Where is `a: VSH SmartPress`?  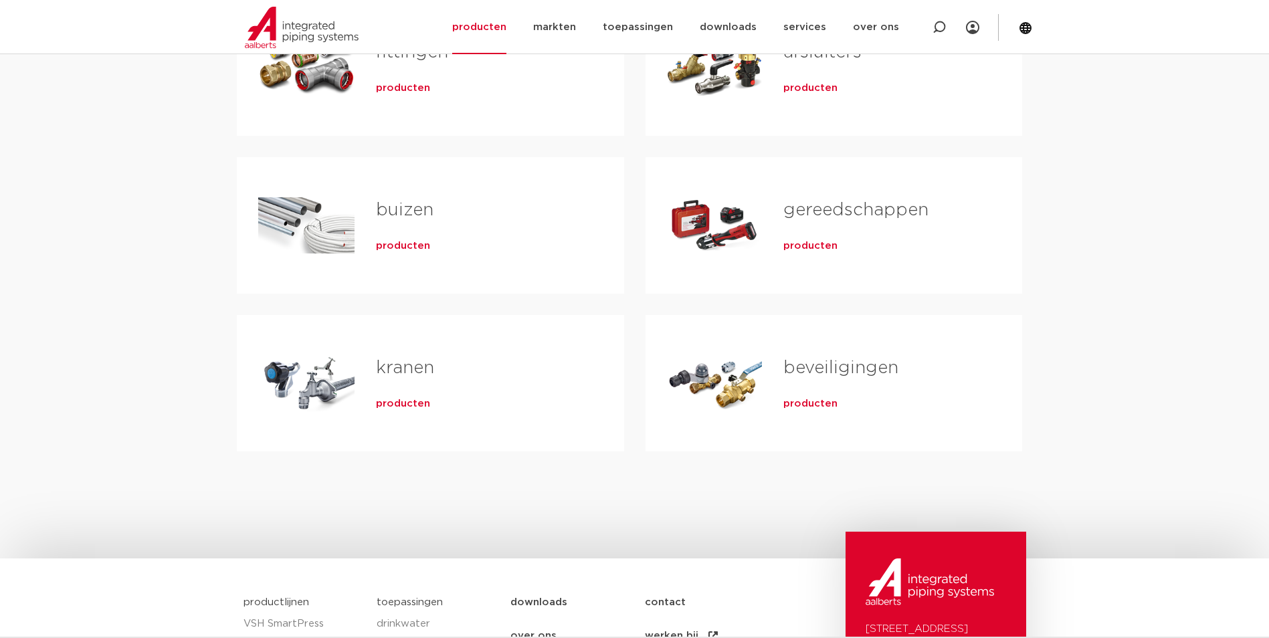
a: VSH SmartPress is located at coordinates (304, 624).